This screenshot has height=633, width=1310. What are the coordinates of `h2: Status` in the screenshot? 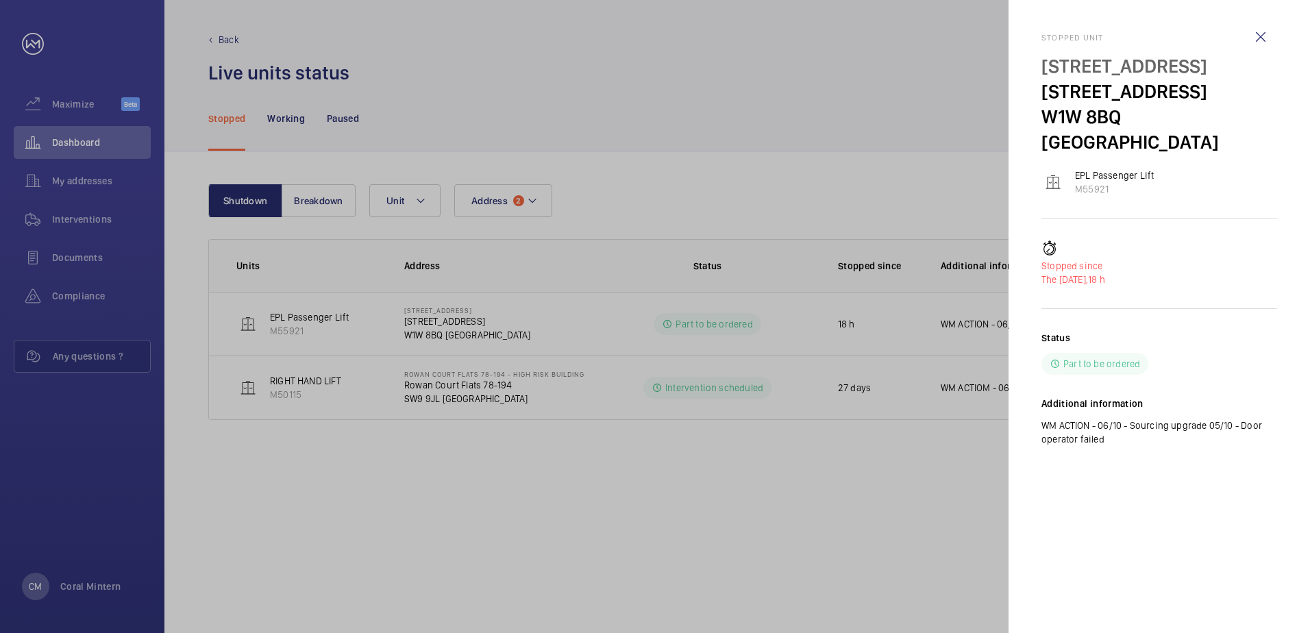 It's located at (1056, 338).